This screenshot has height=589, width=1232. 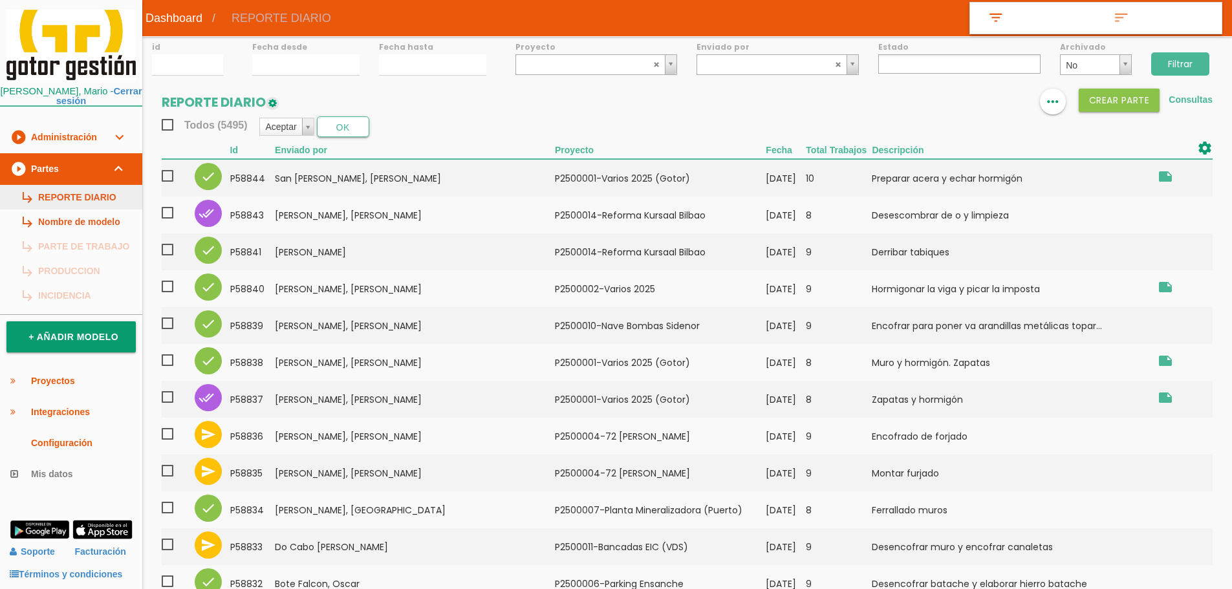 What do you see at coordinates (1165, 177) in the screenshot?
I see `i: Bidigorri erandio` at bounding box center [1165, 177].